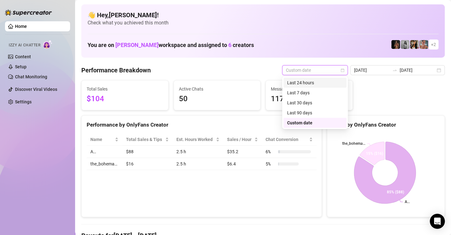 This screenshot has height=235, width=451. I want to click on div: Last 7 days, so click(315, 93).